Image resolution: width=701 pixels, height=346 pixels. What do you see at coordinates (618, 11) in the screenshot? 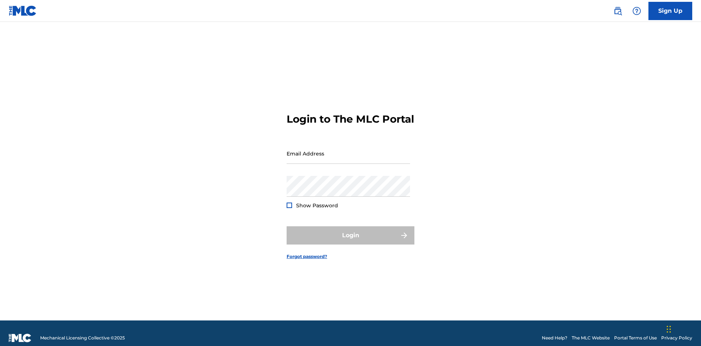
I see `img: search` at bounding box center [618, 11].